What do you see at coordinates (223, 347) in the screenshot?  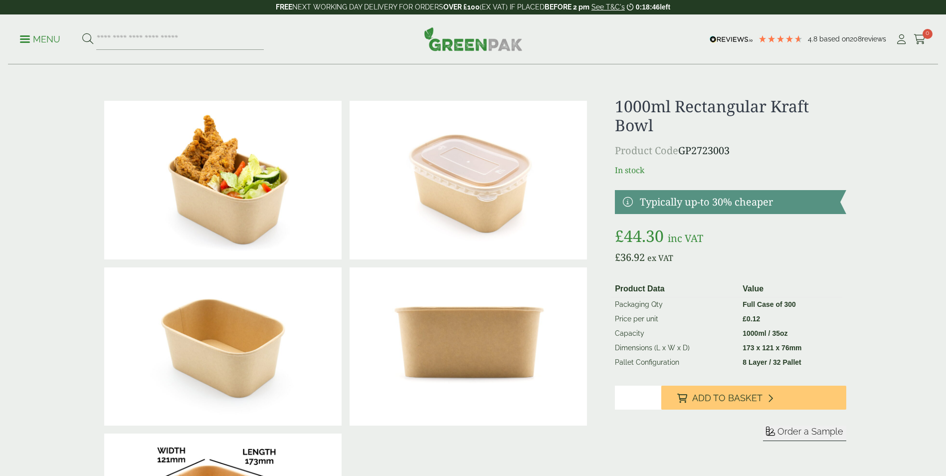 I see `img: 1000ml Rectangular Kraft Bowl` at bounding box center [223, 347].